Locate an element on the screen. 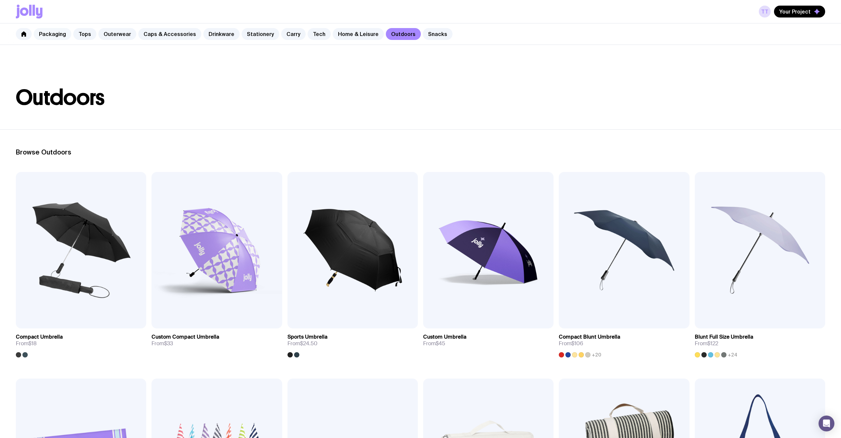 The image size is (841, 438). span: $45 is located at coordinates (440, 343).